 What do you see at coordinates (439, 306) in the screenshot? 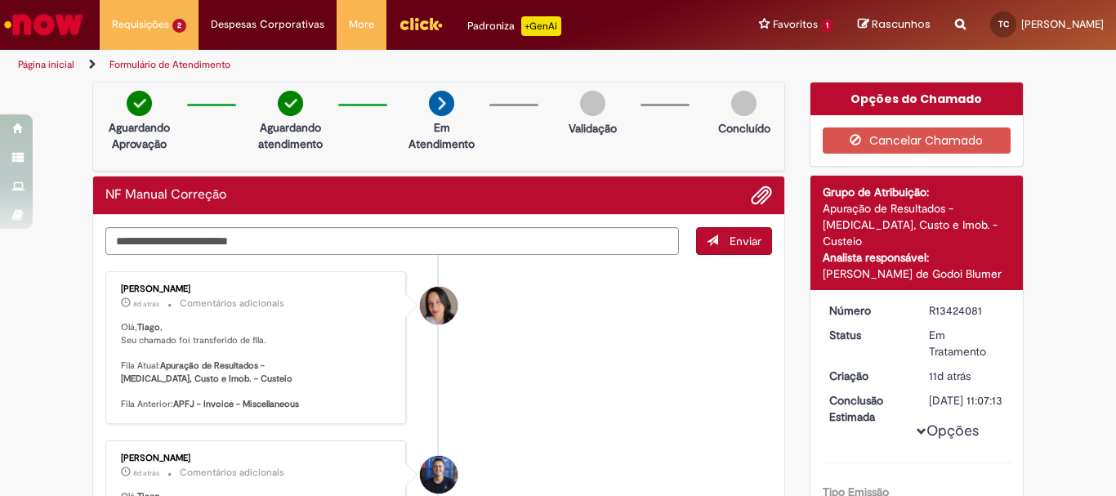
I see `div: Andreza Da Silva Barros` at bounding box center [439, 306].